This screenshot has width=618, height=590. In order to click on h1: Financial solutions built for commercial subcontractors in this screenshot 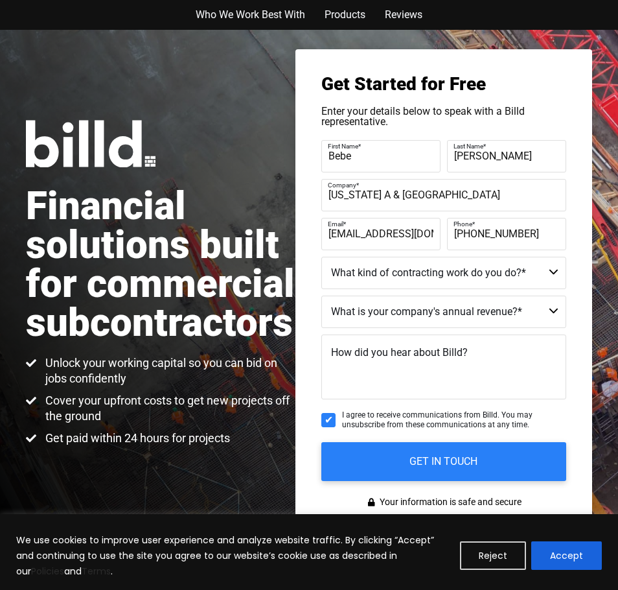, I will do `click(161, 264)`.